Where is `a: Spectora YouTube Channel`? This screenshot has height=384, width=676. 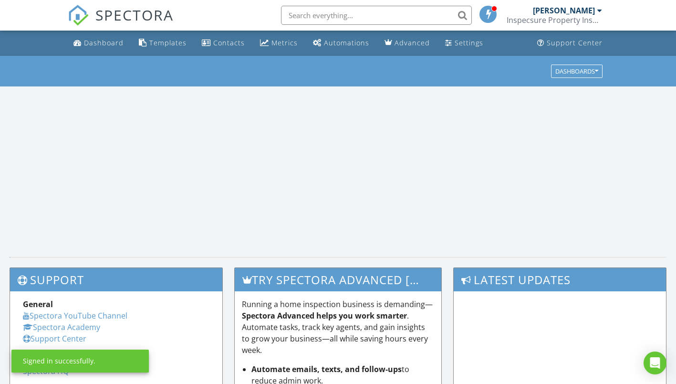 a: Spectora YouTube Channel is located at coordinates (75, 315).